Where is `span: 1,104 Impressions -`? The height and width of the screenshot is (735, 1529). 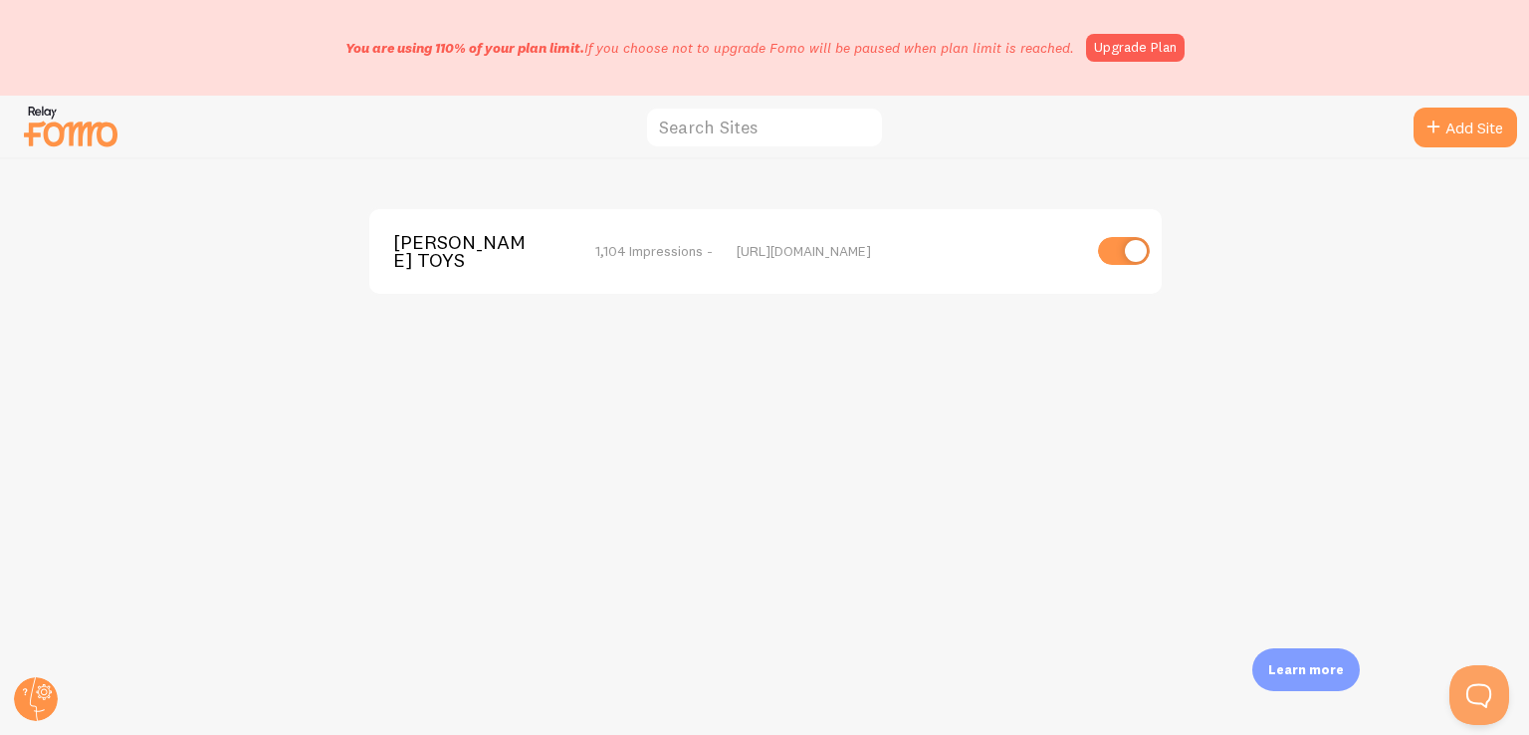 span: 1,104 Impressions - is located at coordinates (654, 251).